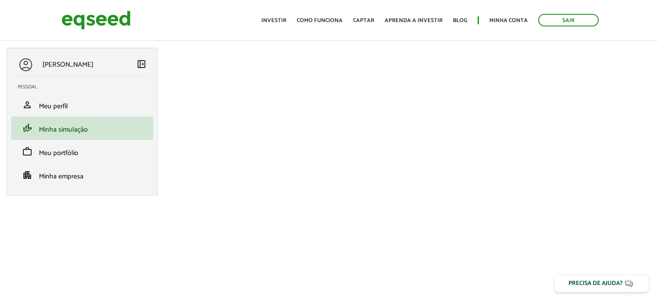  Describe the element at coordinates (96, 20) in the screenshot. I see `img: EqSeed` at that location.